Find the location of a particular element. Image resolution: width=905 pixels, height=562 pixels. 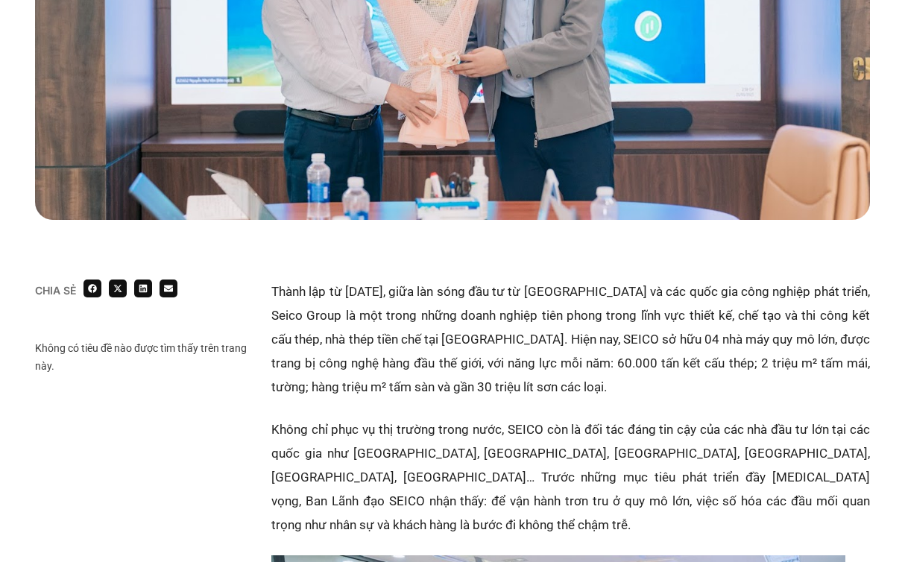

div: Share on facebook is located at coordinates (92, 288).